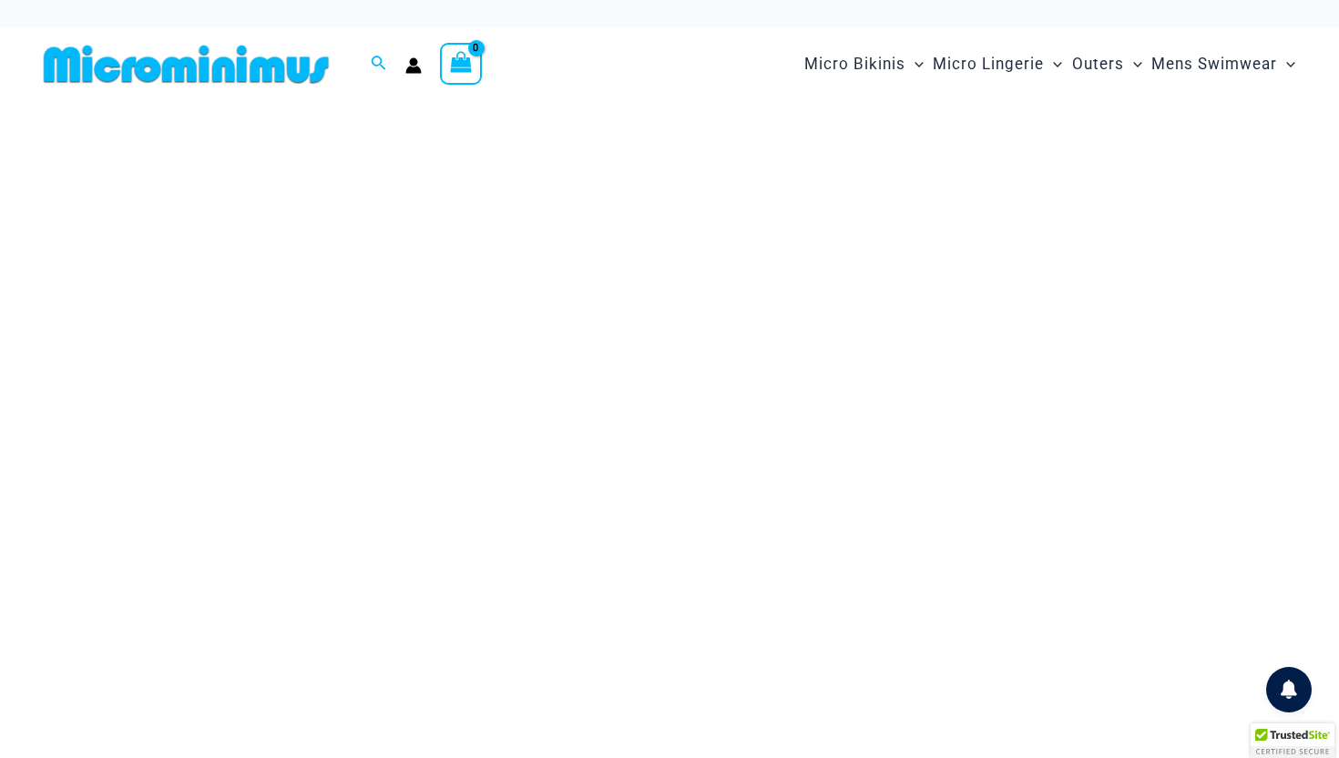 This screenshot has height=758, width=1339. Describe the element at coordinates (461, 64) in the screenshot. I see `a: View Shopping Cart, empty` at that location.